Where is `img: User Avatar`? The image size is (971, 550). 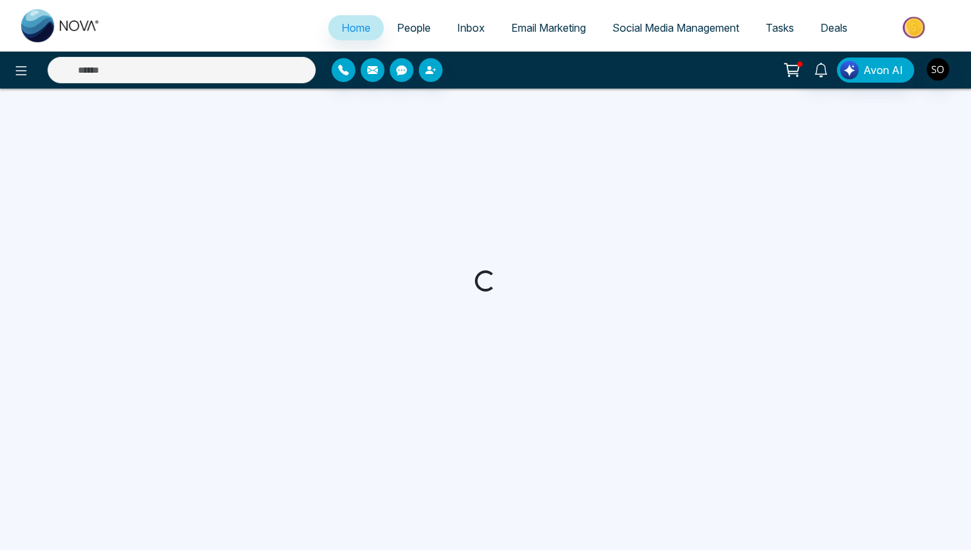
img: User Avatar is located at coordinates (938, 69).